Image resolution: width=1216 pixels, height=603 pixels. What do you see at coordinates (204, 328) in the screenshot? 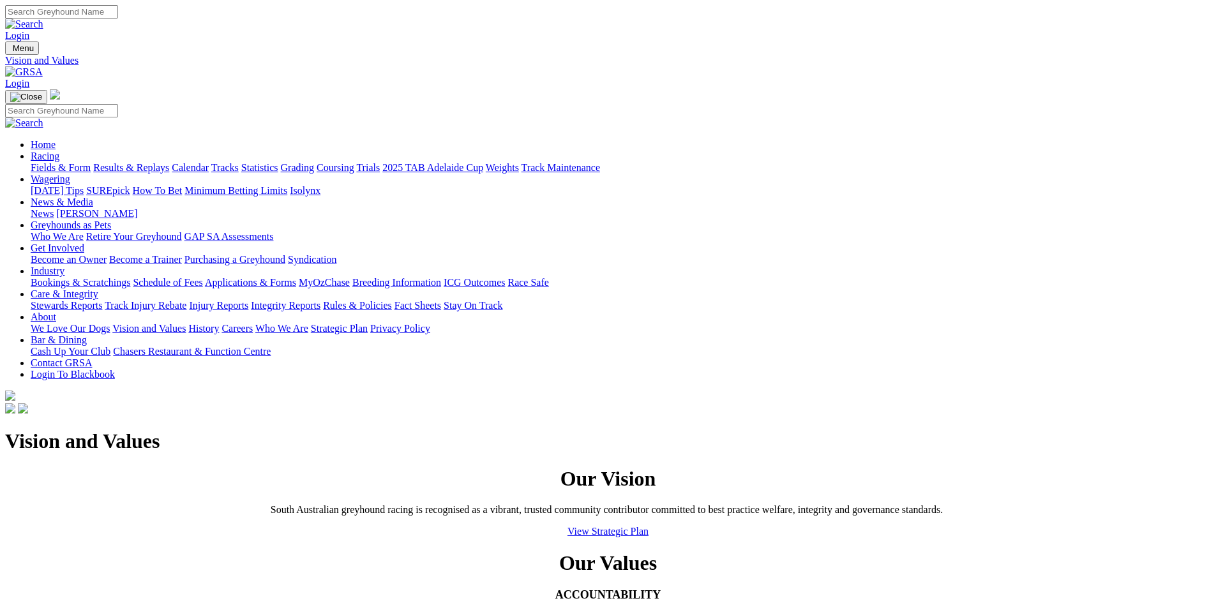
I see `a: History` at bounding box center [204, 328].